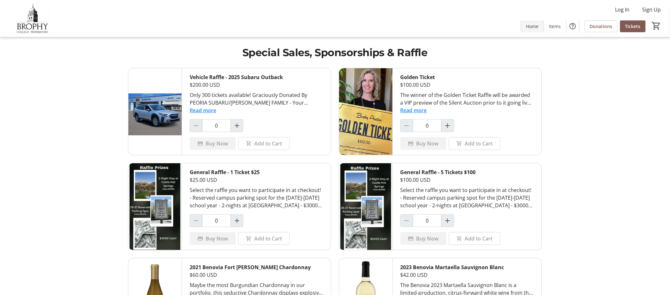  I want to click on span: Tickets, so click(633, 26).